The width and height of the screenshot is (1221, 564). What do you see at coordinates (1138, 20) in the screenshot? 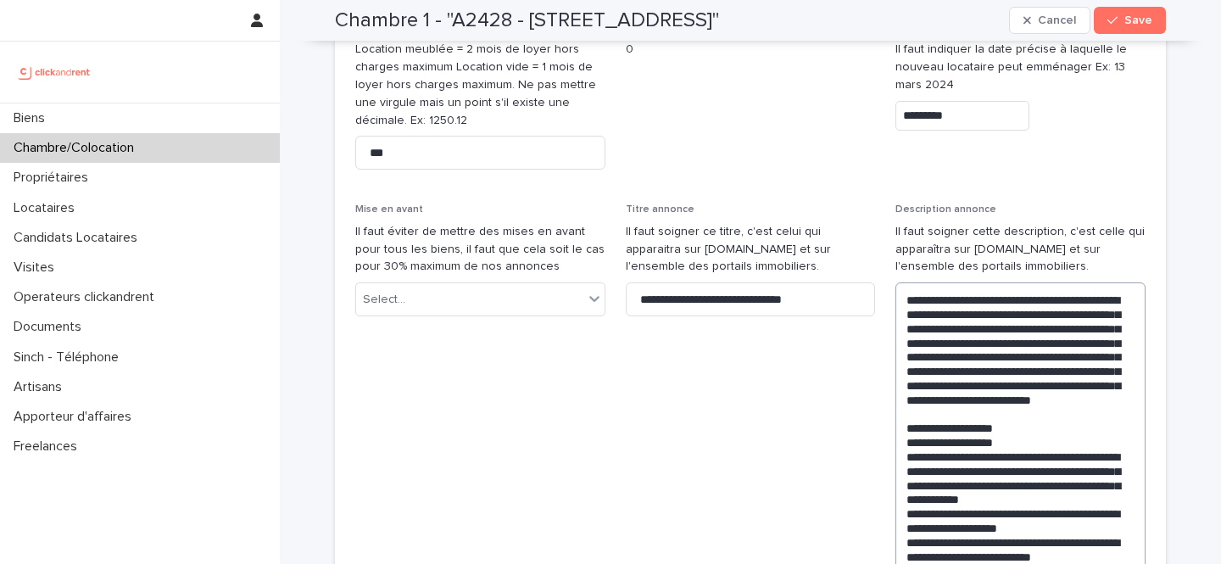
I see `span: Save` at bounding box center [1138, 20].